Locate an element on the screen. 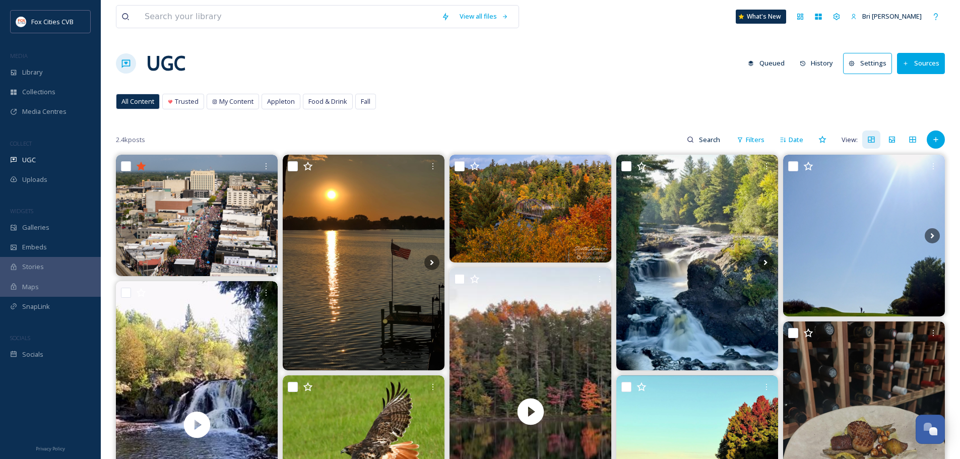  span: Appleton is located at coordinates (281, 101).